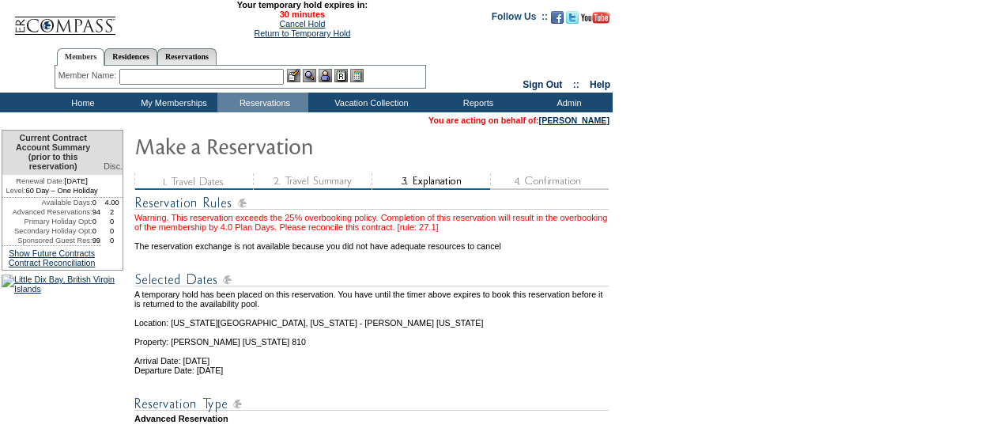  What do you see at coordinates (372, 418) in the screenshot?
I see `td: Advanced Reservation` at bounding box center [372, 418].